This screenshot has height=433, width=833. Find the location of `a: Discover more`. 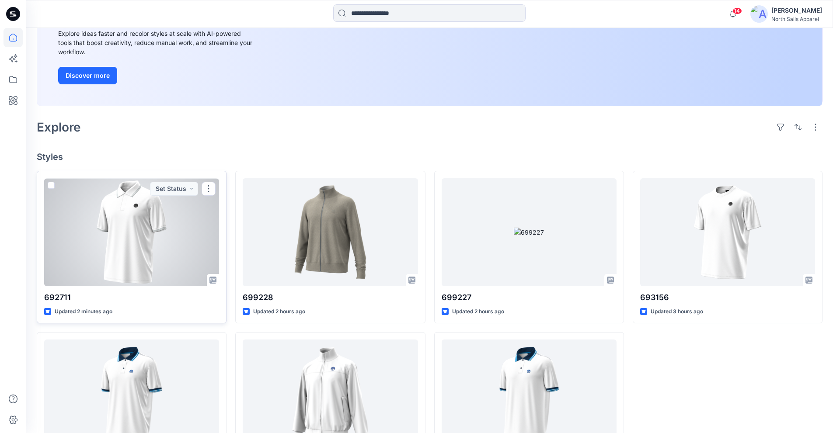

a: Discover more is located at coordinates (156, 76).